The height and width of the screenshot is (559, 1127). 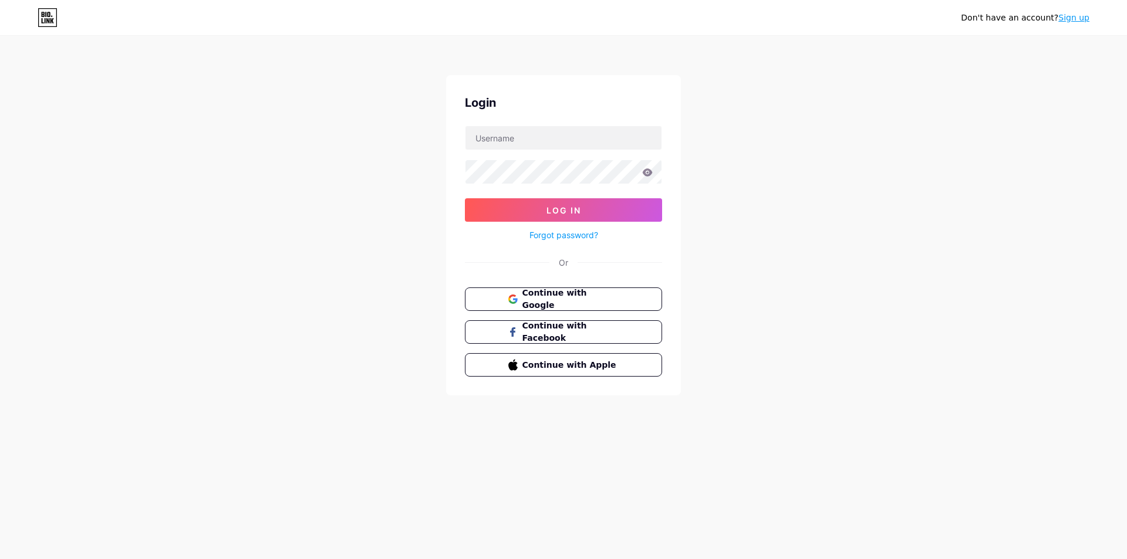 I want to click on span: Continue with Apple, so click(x=571, y=365).